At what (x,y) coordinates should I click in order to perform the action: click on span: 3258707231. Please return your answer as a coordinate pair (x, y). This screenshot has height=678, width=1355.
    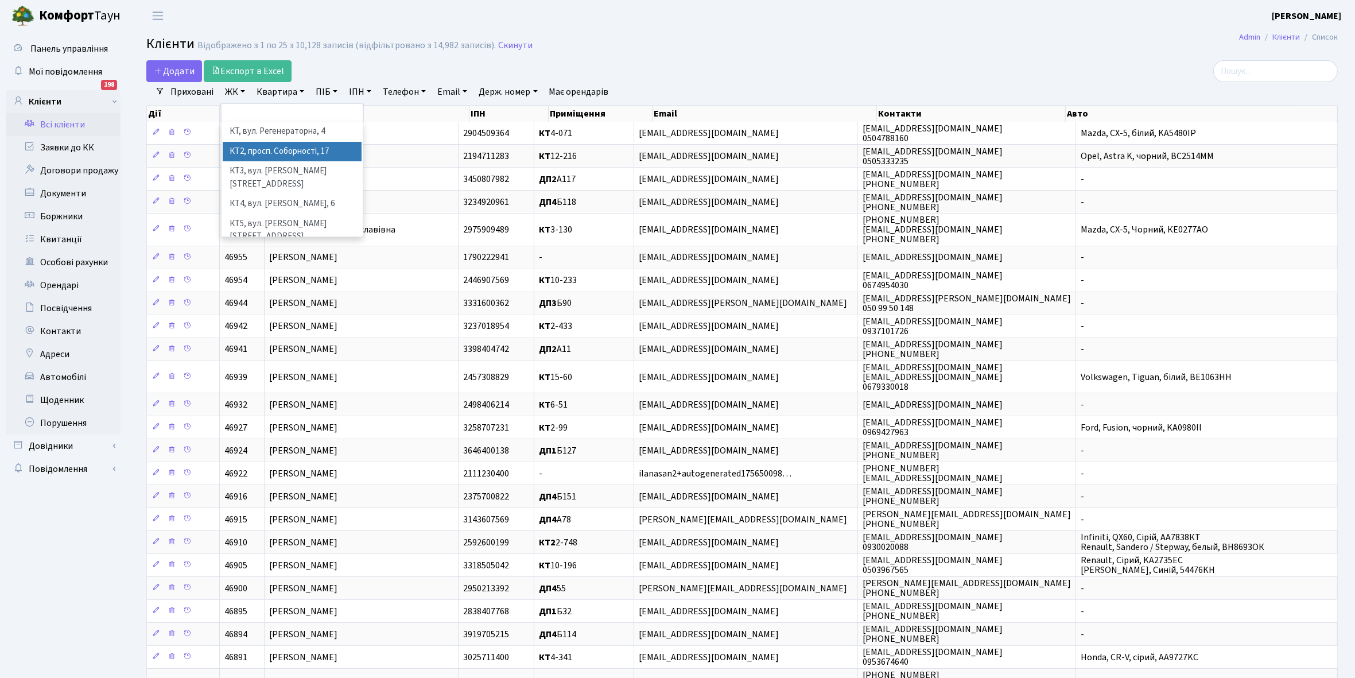
    Looking at the image, I should click on (486, 428).